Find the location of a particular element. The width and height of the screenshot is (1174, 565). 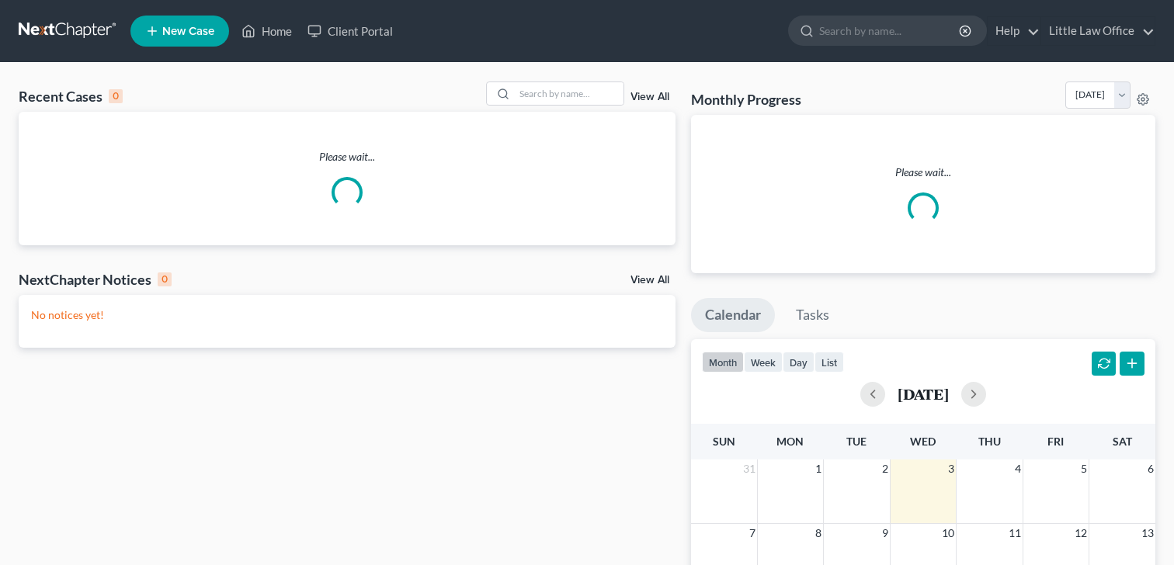

h3: Monthly Progress is located at coordinates (746, 99).